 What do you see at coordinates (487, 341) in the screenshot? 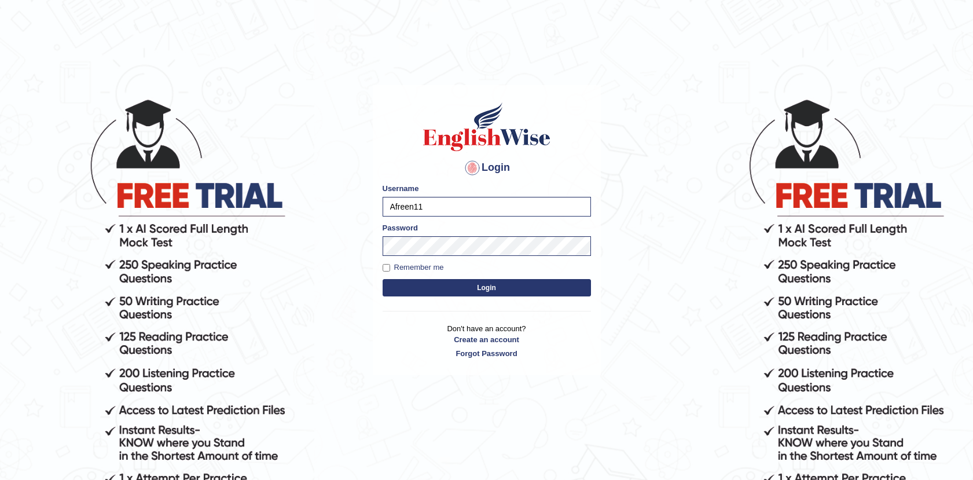
I see `p: Don't have an account?` at bounding box center [487, 341].